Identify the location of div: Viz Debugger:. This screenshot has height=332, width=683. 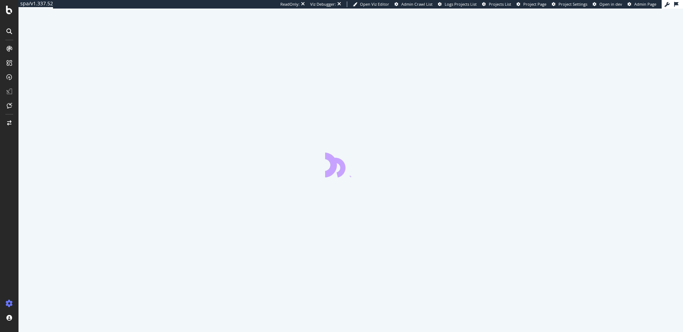
(323, 4).